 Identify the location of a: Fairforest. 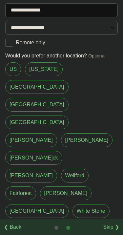
(21, 193).